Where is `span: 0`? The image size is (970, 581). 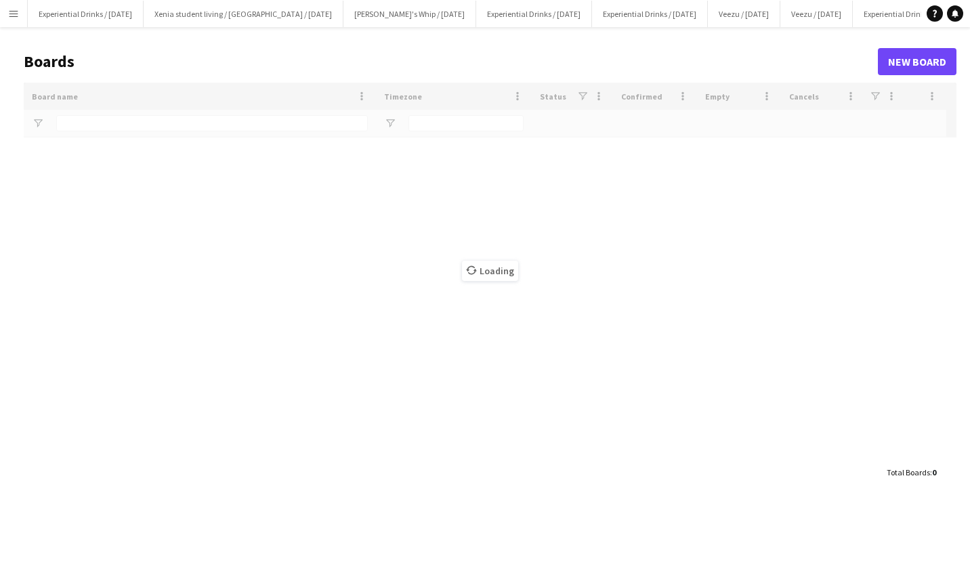 span: 0 is located at coordinates (934, 472).